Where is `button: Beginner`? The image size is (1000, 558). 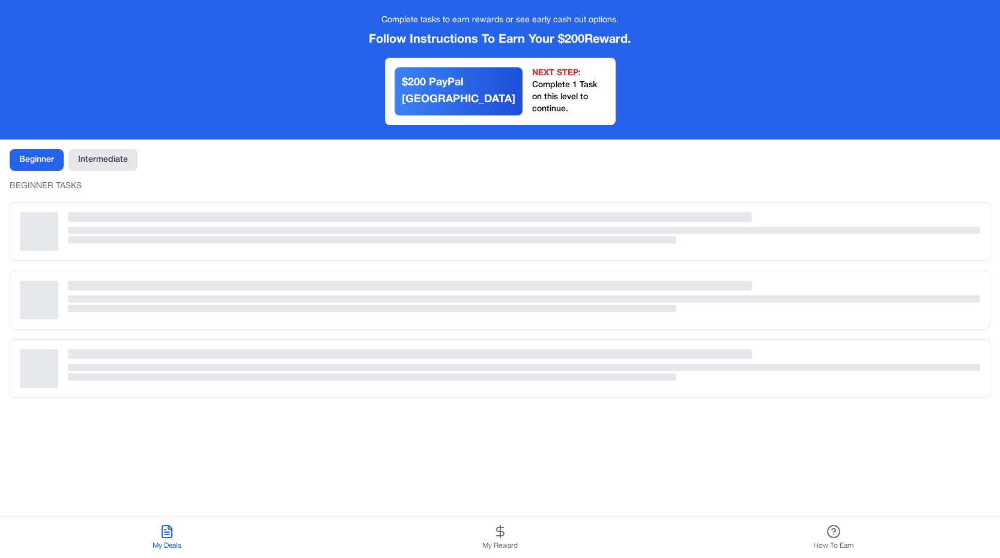
button: Beginner is located at coordinates (37, 160).